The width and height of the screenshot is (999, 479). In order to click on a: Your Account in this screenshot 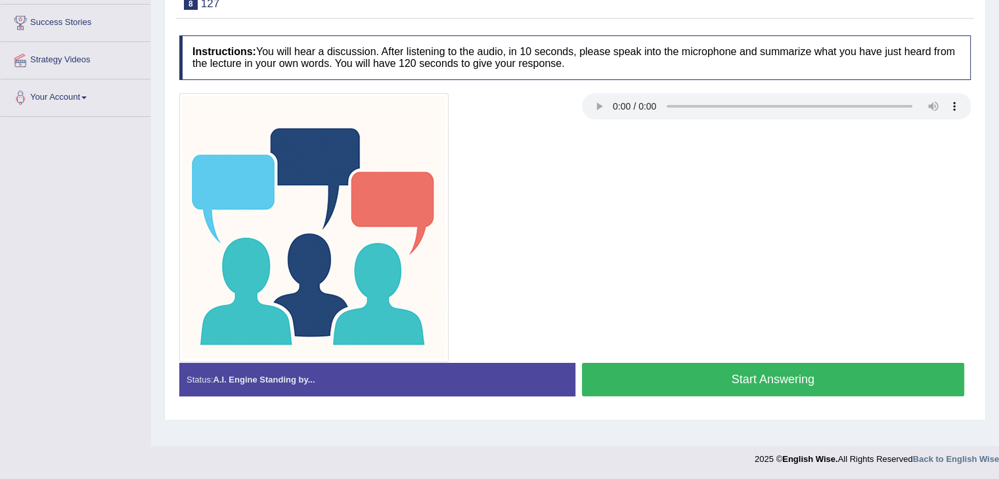, I will do `click(76, 96)`.